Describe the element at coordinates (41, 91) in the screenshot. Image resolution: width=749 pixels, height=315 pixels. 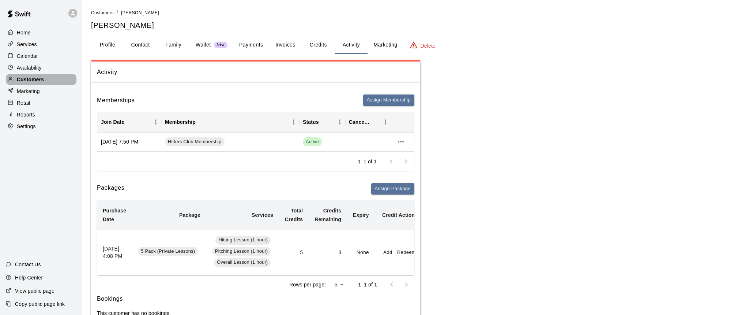
I see `div: Marketing` at that location.